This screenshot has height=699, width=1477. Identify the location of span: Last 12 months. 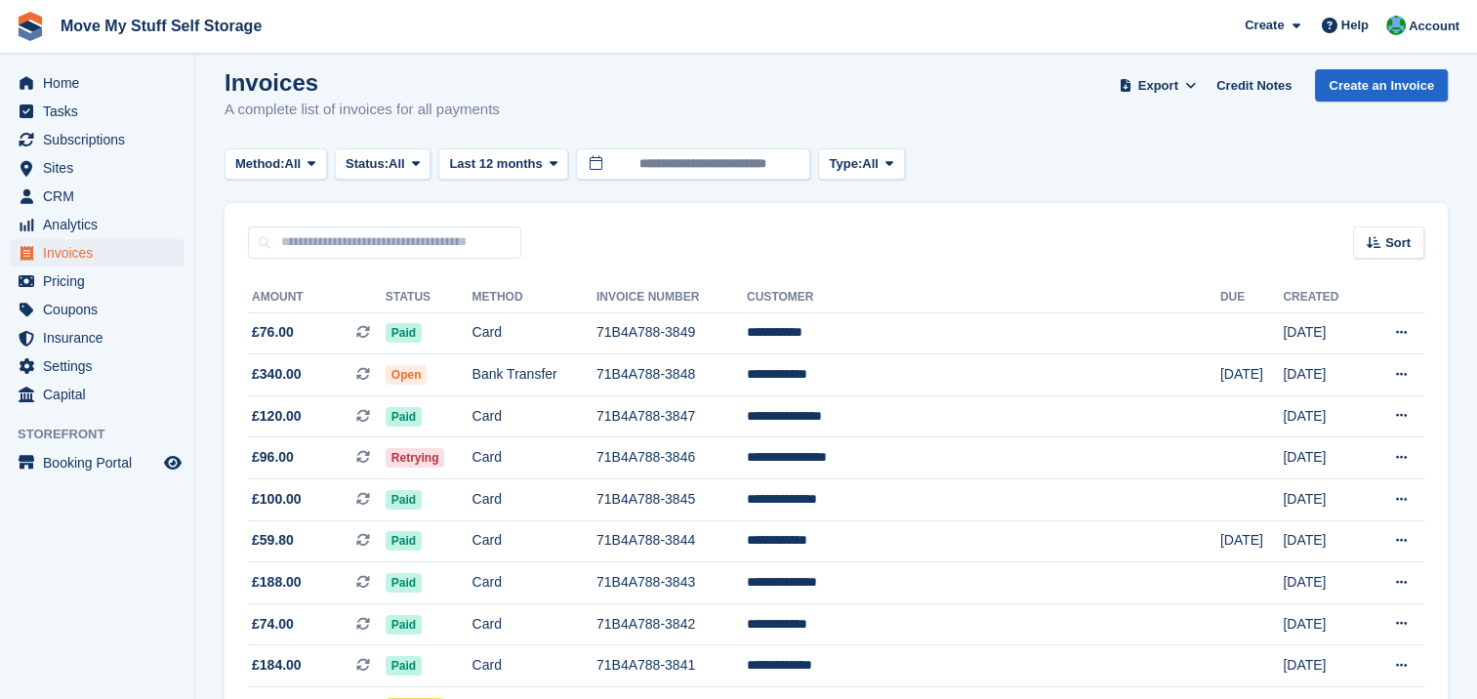
(495, 164).